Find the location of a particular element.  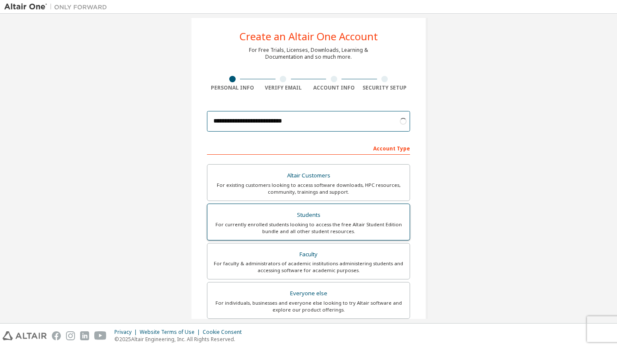

div: Website Terms of Use is located at coordinates (171, 332).